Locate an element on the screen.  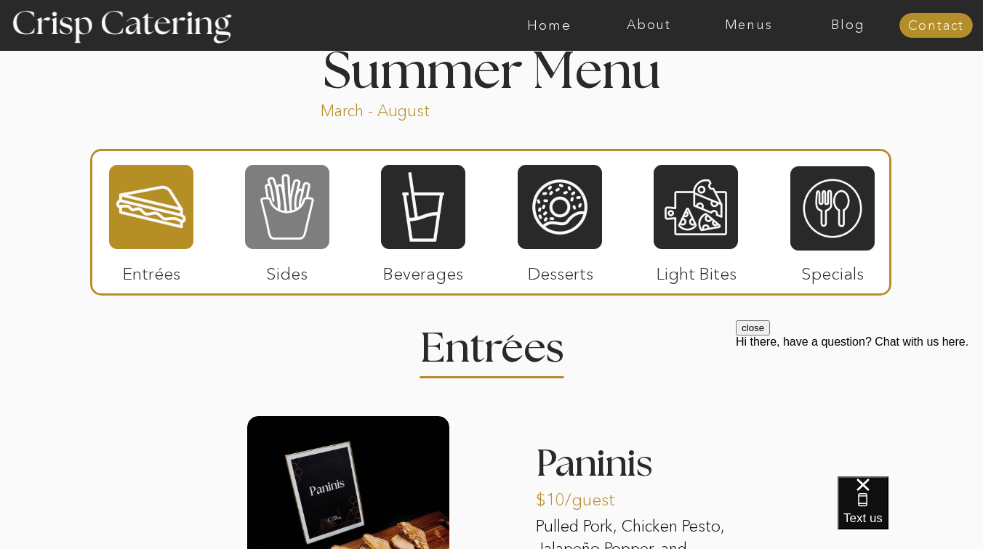
p: Specials is located at coordinates (831, 270).